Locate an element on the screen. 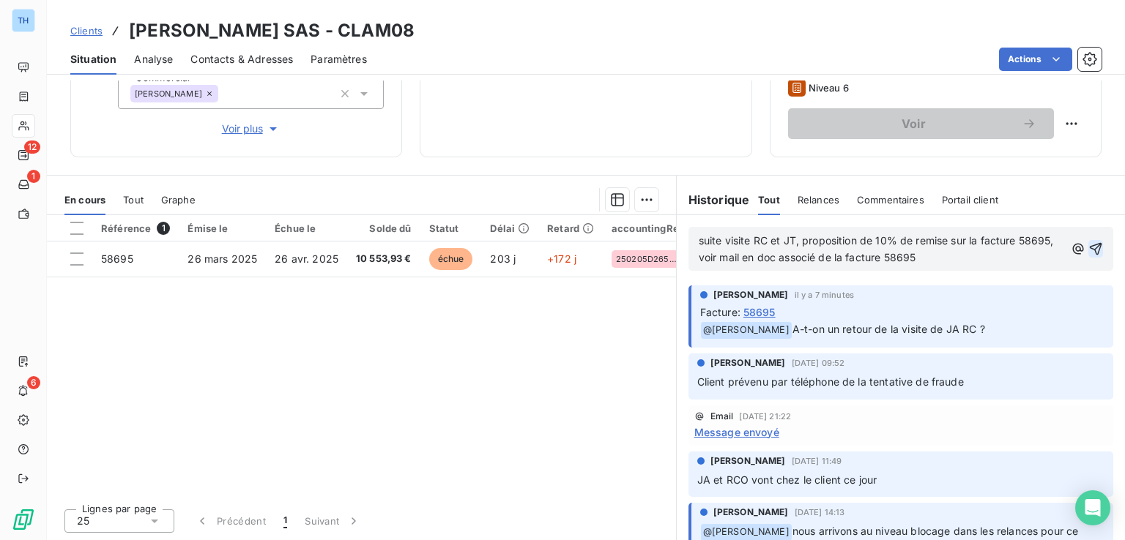 The height and width of the screenshot is (540, 1125). span: A-t-on un retour de la visite de JA RC ? is located at coordinates (888, 329).